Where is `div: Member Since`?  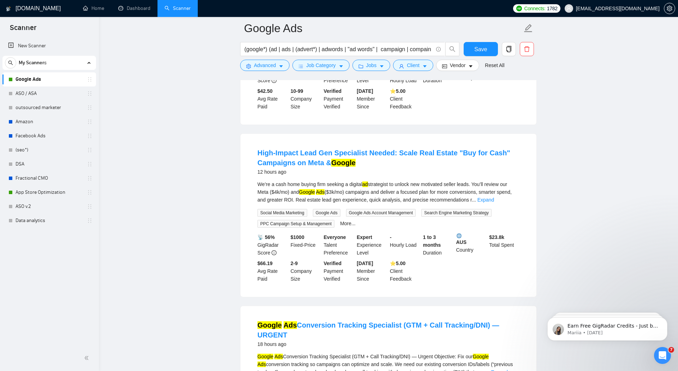
div: Member Since is located at coordinates (372, 99).